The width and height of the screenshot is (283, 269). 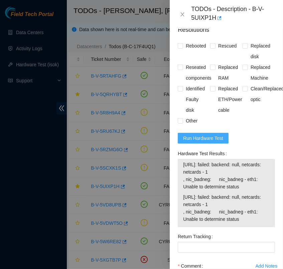 What do you see at coordinates (229, 73) in the screenshot?
I see `span: Replaced RAM` at bounding box center [229, 73].